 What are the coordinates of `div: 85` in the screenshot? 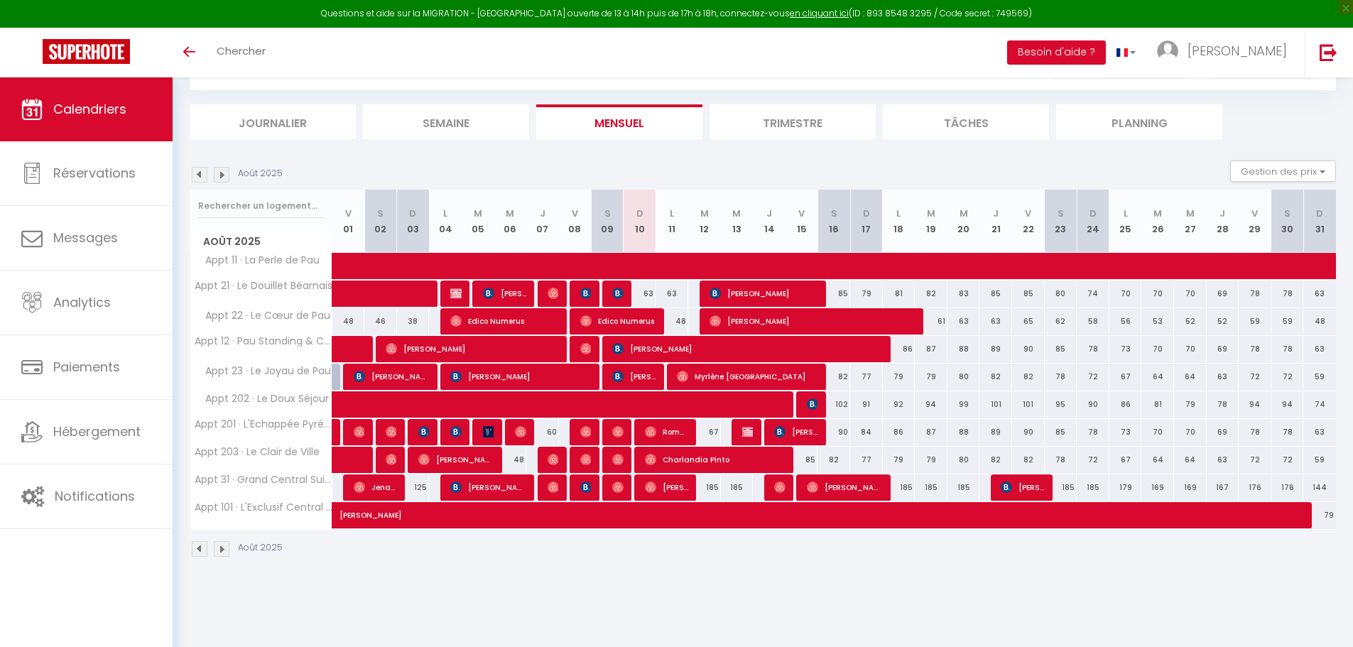 It's located at (1061, 349).